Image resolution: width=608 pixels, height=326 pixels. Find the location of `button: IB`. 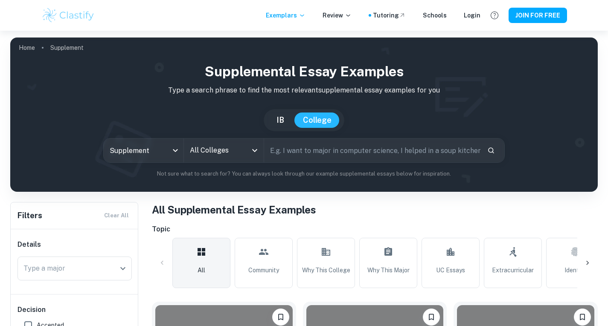

button: IB is located at coordinates (280, 120).